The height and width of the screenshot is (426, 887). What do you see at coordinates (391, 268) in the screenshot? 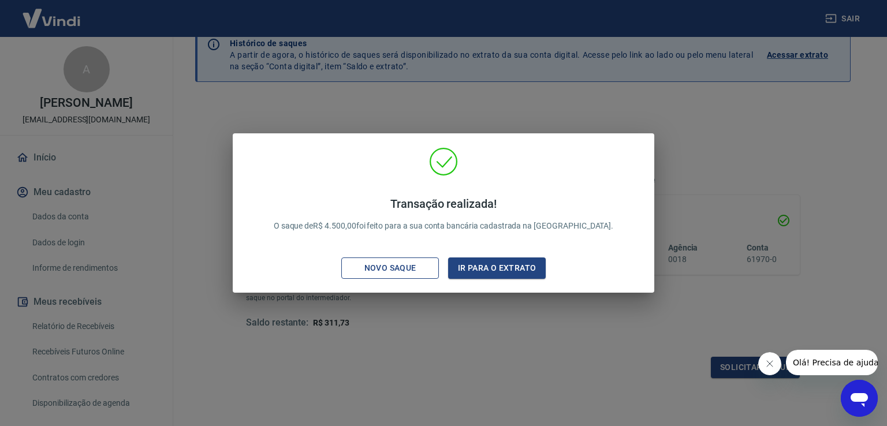
I see `div: Novo saque` at bounding box center [391, 268].